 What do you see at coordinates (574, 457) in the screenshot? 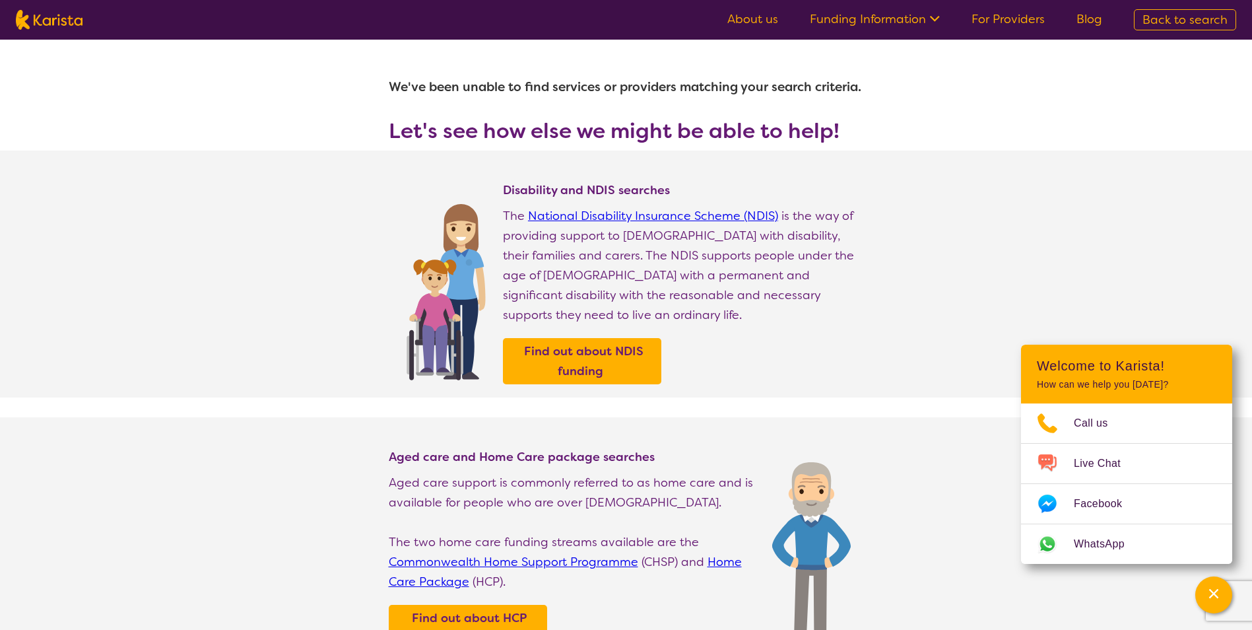
I see `h4: Aged care and Home Care package searches` at bounding box center [574, 457].